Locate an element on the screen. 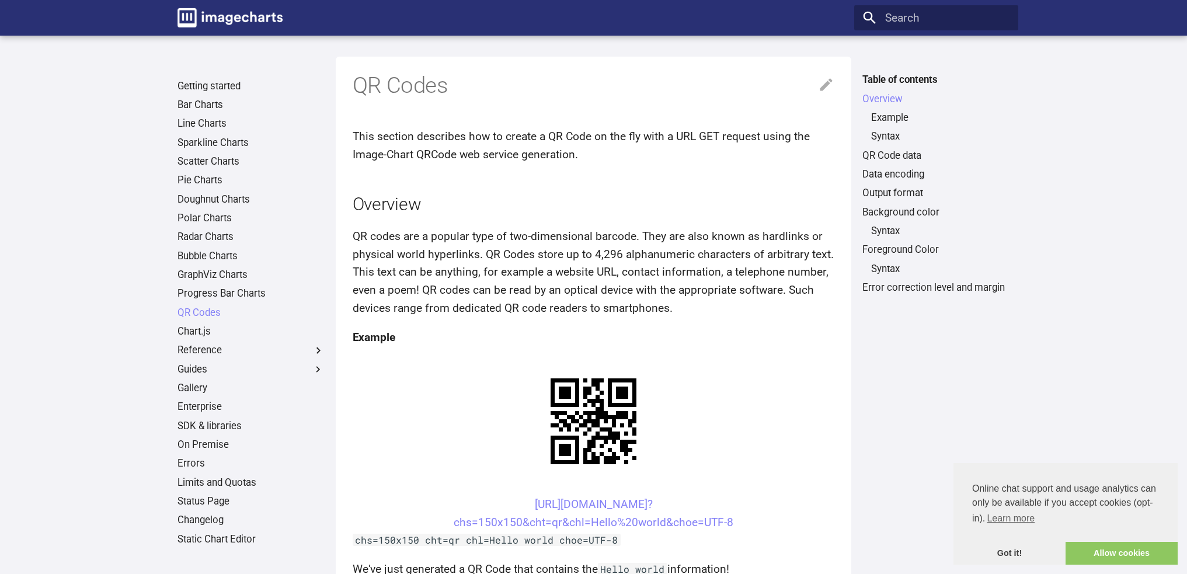  code: chs=150x150 cht=qr chl=Hello world choe=UTF-8 is located at coordinates (487, 539).